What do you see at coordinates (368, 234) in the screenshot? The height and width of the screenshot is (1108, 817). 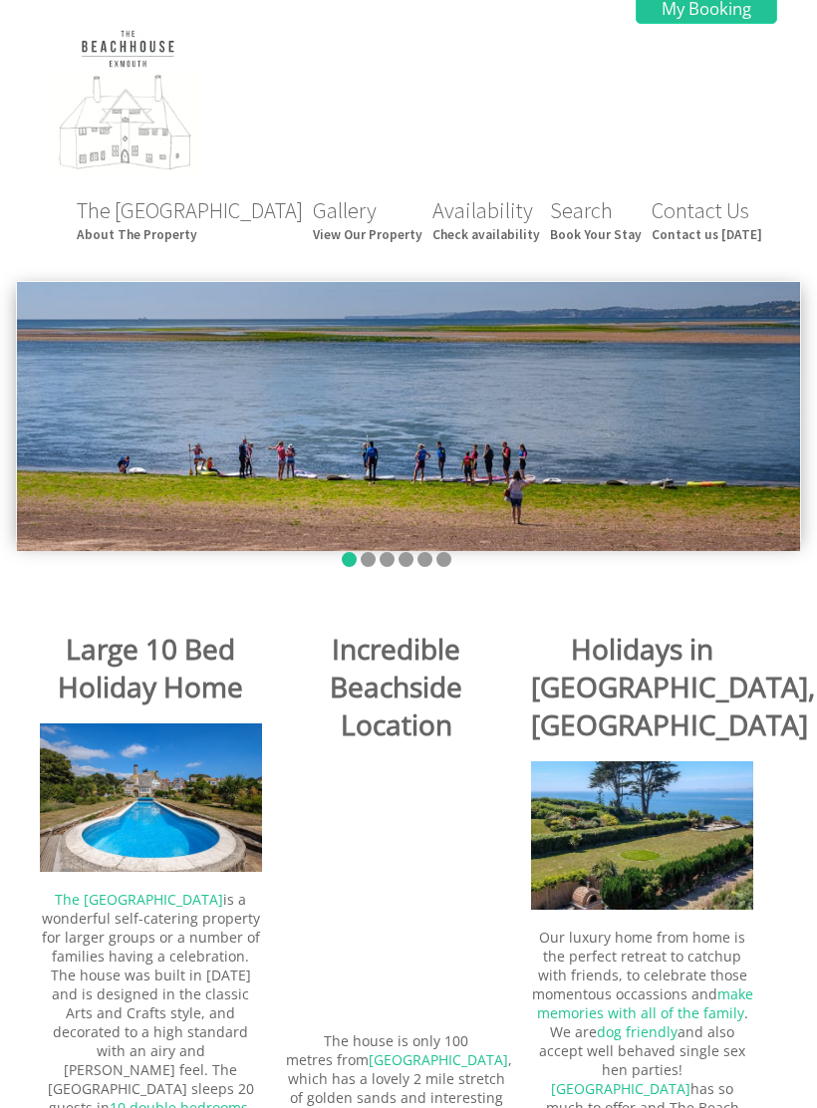 I see `small: View Our Property` at bounding box center [368, 234].